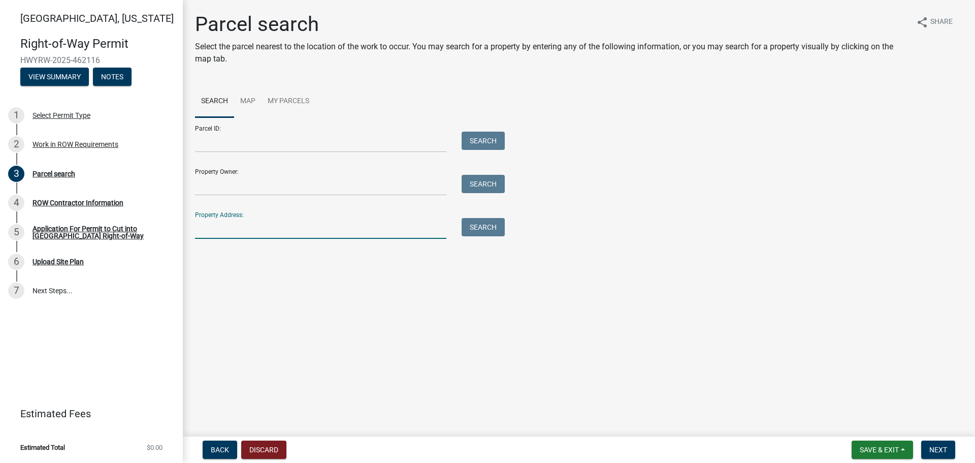 The width and height of the screenshot is (975, 463). I want to click on span: HWYRW-2025-462116, so click(91, 60).